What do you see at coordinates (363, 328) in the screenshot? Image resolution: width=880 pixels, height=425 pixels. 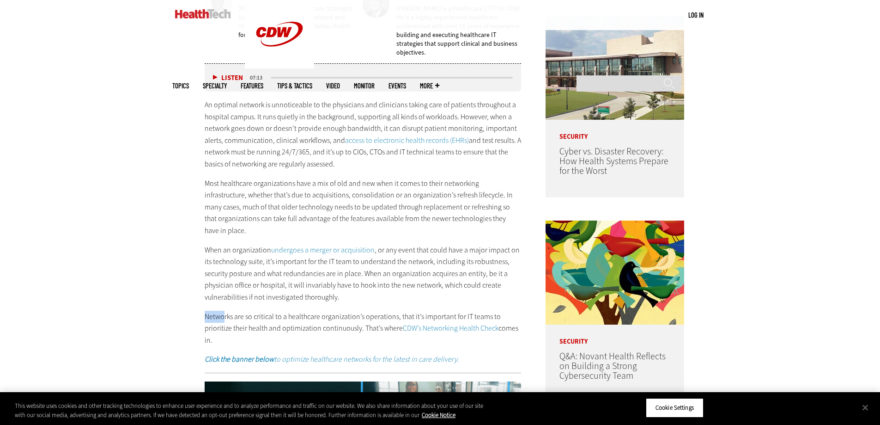 I see `p: Networks are so critical to a healthcare organization’s operations, that it’s important for IT te...` at bounding box center [363, 328].